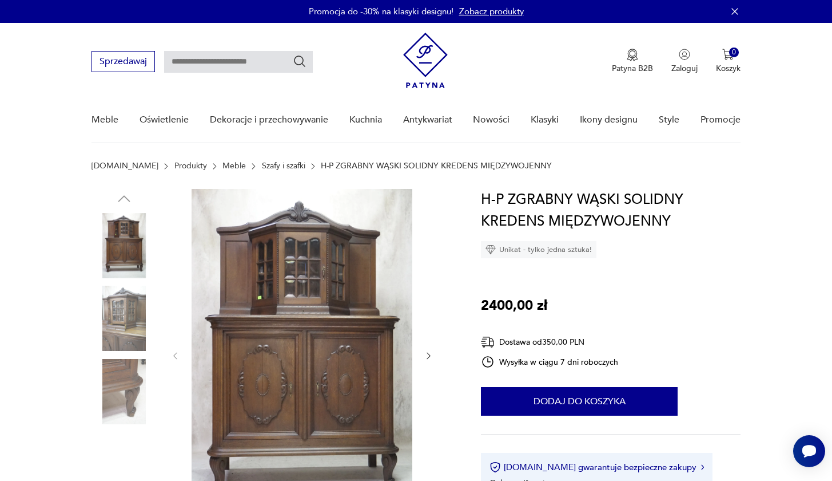 This screenshot has height=481, width=832. Describe the element at coordinates (491, 249) in the screenshot. I see `img: Ikona diamentu` at that location.